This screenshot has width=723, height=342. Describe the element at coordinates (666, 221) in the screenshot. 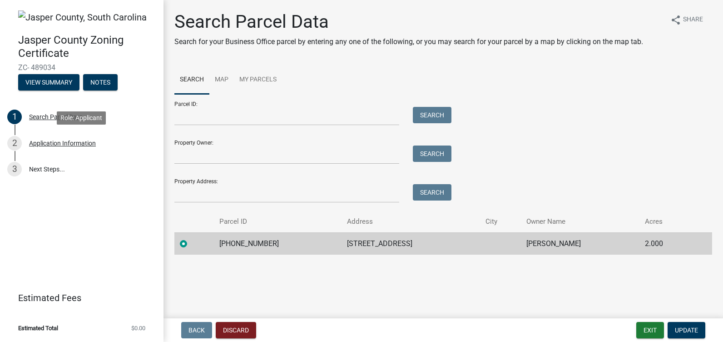

I see `th: Acres` at that location.